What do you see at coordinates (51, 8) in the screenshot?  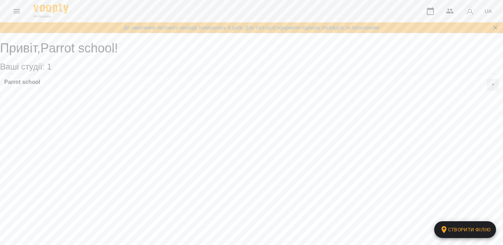 I see `img: Voopty Logo` at bounding box center [51, 8].